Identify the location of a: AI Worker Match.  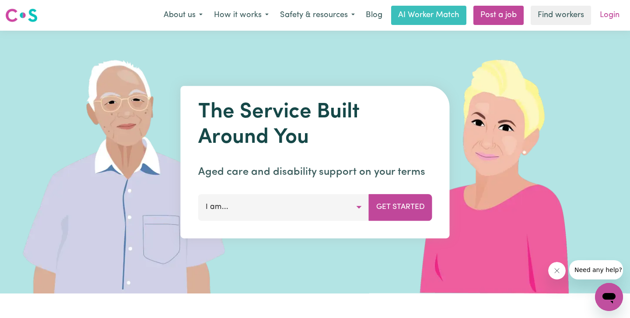
(429, 15).